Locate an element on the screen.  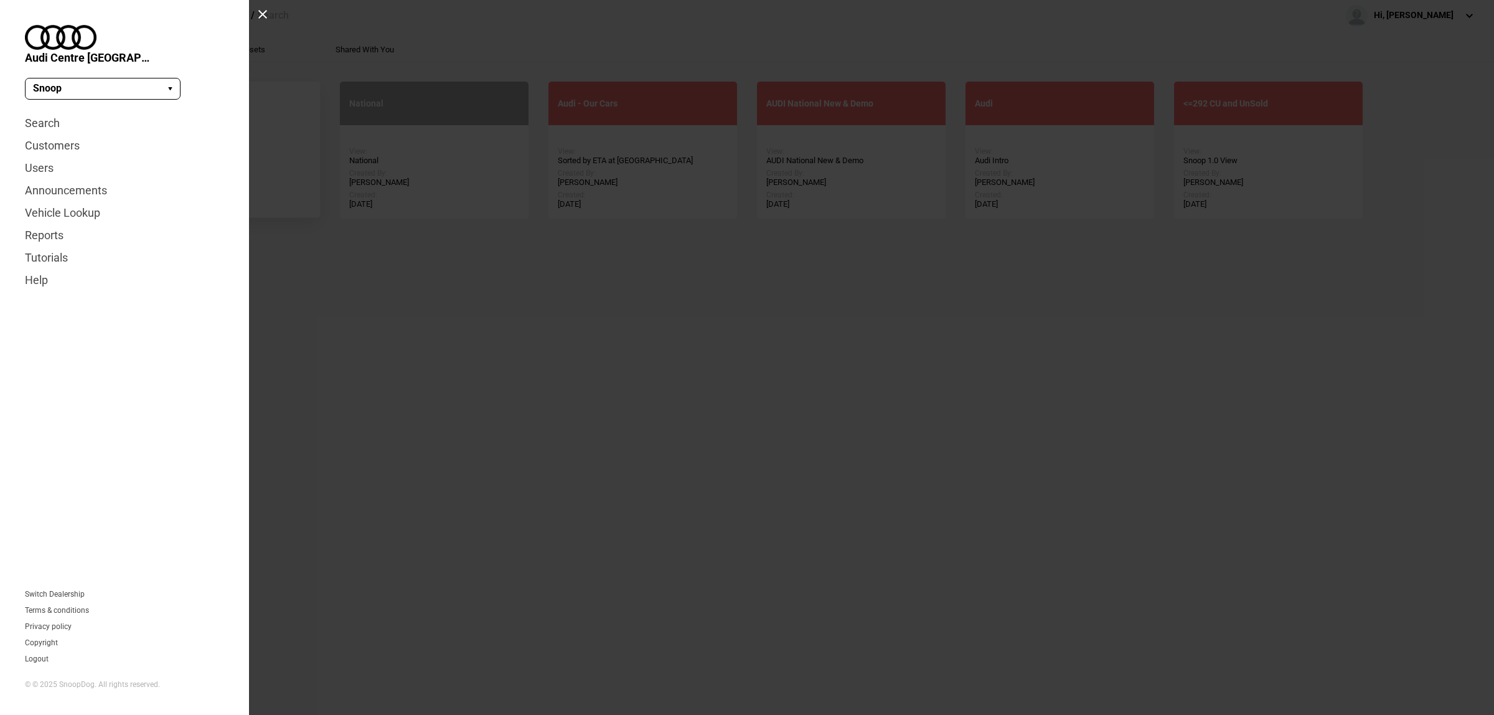
a: Reports is located at coordinates (125, 235).